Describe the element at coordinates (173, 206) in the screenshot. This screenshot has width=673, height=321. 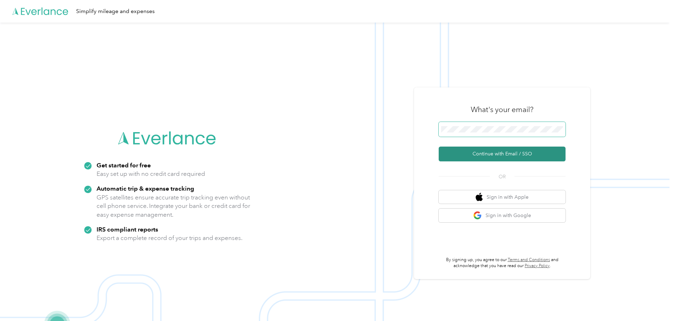
I see `p: GPS satellites ensure accurate trip tracking even without cell phone service. Integrate your bank...` at that location.